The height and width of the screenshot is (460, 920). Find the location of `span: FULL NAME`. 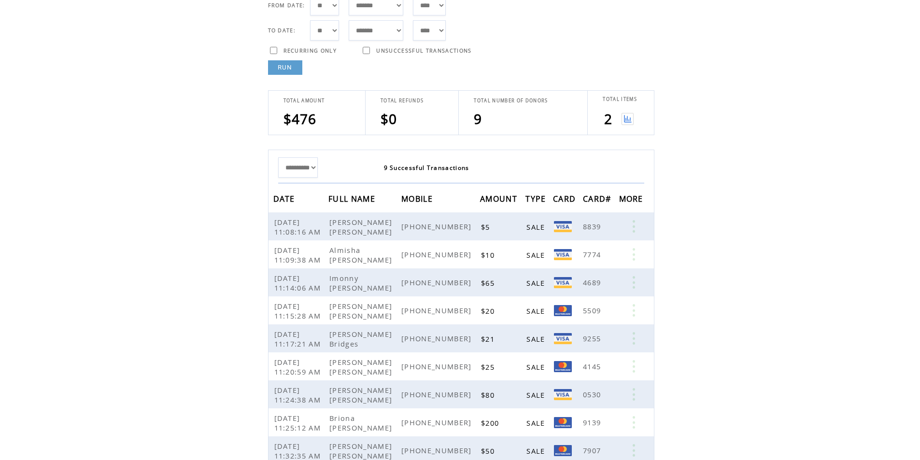

span: FULL NAME is located at coordinates (353, 200).